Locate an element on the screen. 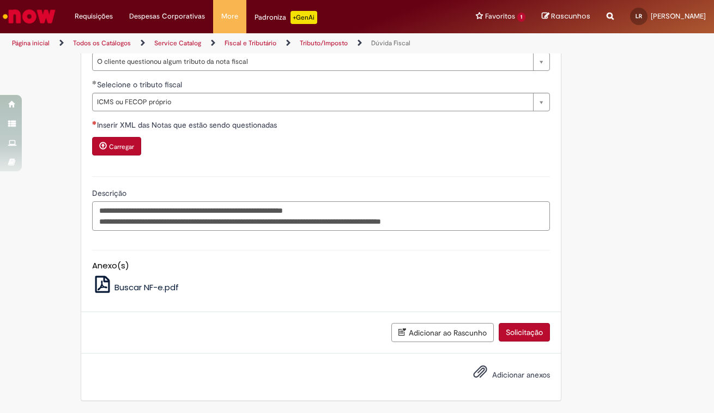 This screenshot has width=714, height=413. a: Tributo/Imposto is located at coordinates (324, 43).